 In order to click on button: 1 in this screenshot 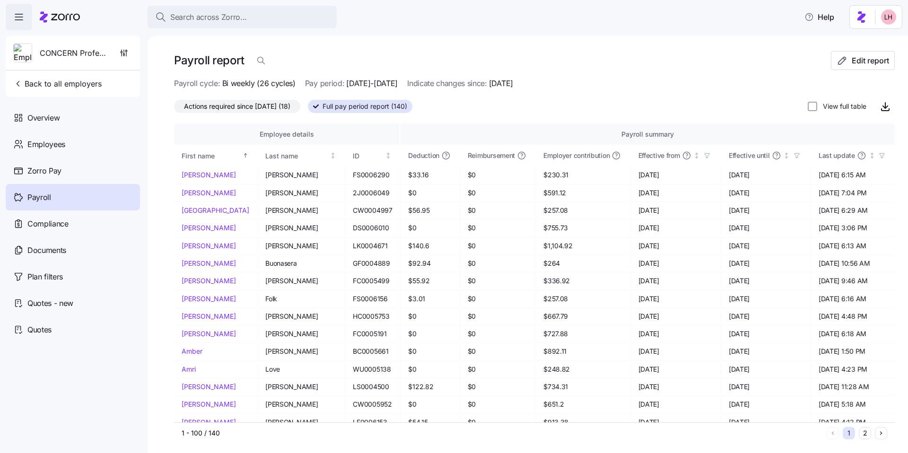, I will do `click(849, 433)`.